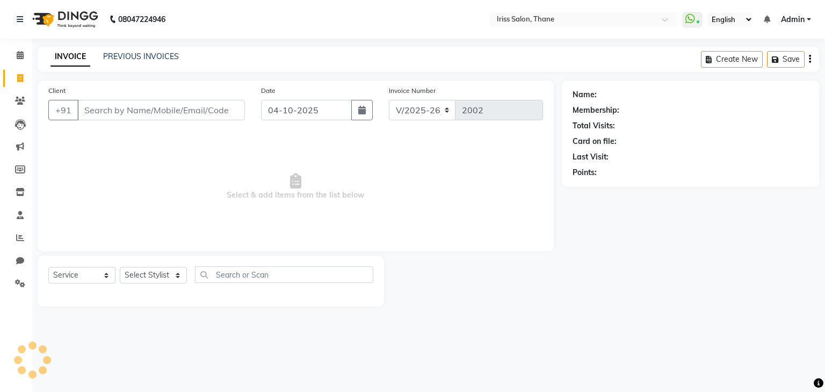  What do you see at coordinates (161, 110) in the screenshot?
I see `input: Search by Name/Mobile/Email/Code` at bounding box center [161, 110].